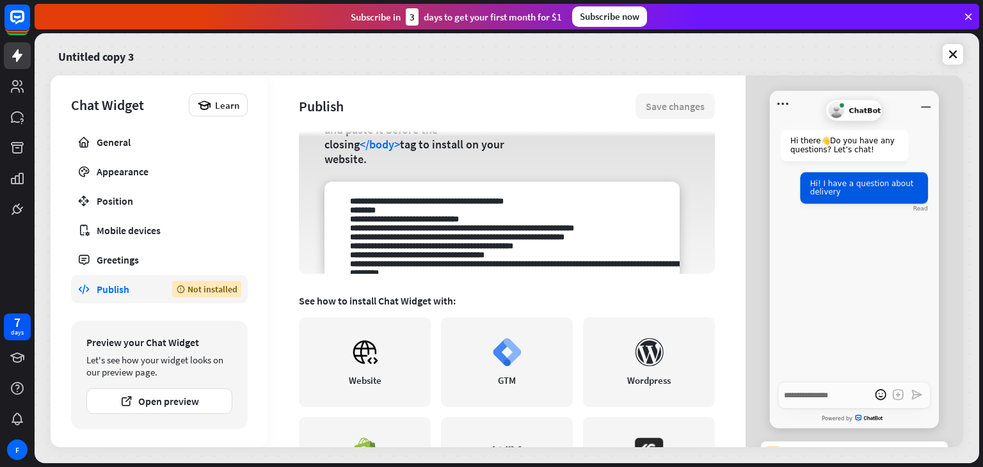 The image size is (983, 467). What do you see at coordinates (855, 395) in the screenshot?
I see `textarea: Write a message…` at bounding box center [855, 395].